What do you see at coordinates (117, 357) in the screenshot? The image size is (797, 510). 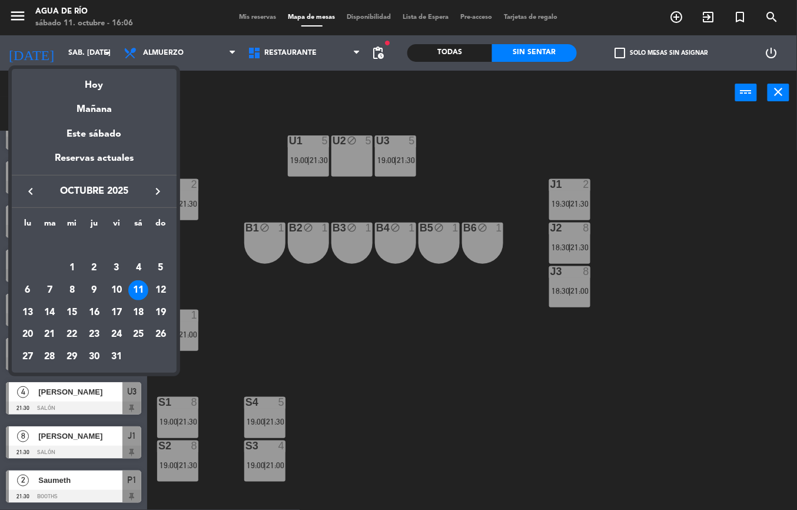 I see `div: 31` at bounding box center [117, 357].